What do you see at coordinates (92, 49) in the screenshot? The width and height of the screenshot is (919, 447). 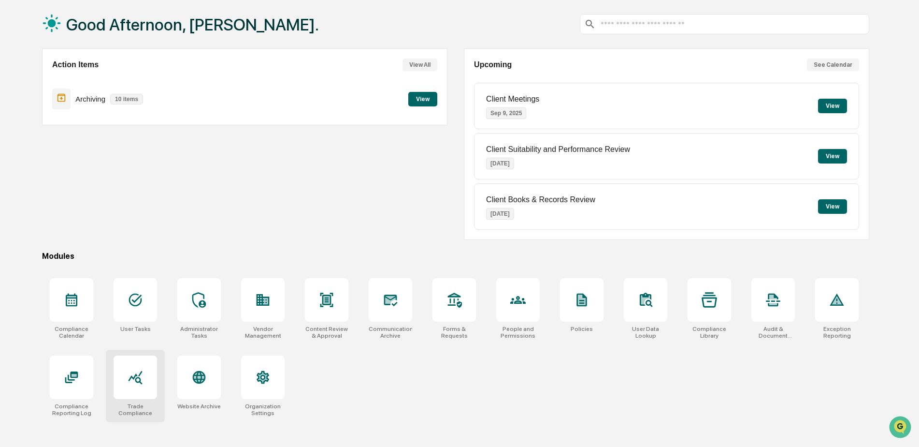 I see `input: Clear` at bounding box center [92, 49].